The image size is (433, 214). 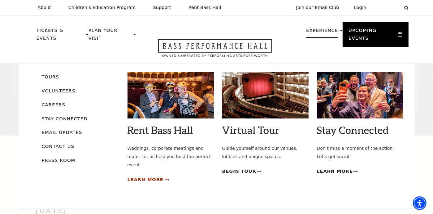 What do you see at coordinates (110, 36) in the screenshot?
I see `p: Plan Your Visit` at bounding box center [110, 36].